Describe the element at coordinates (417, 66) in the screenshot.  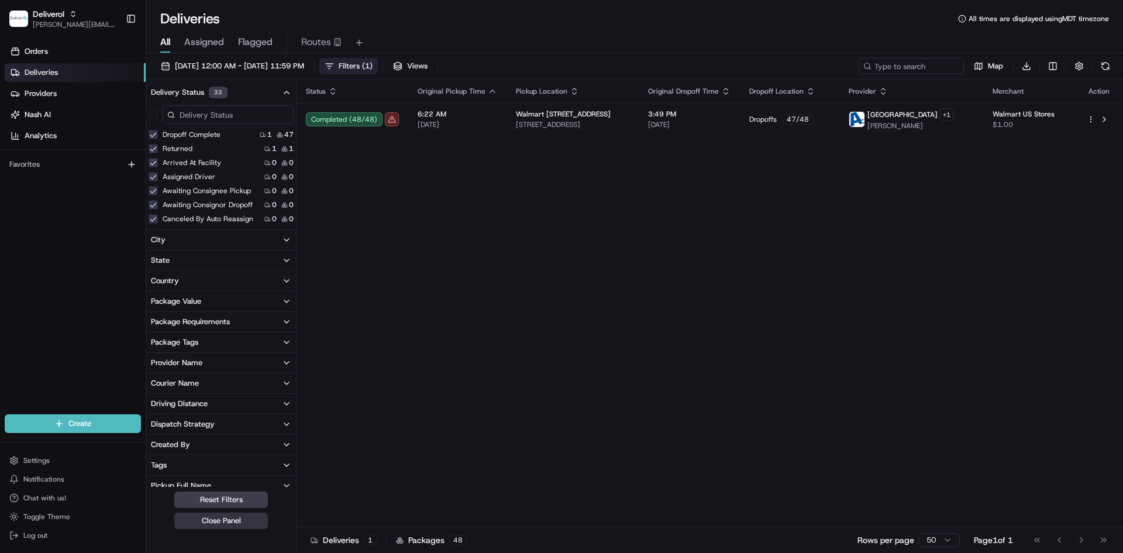
I see `span: Views` at that location.